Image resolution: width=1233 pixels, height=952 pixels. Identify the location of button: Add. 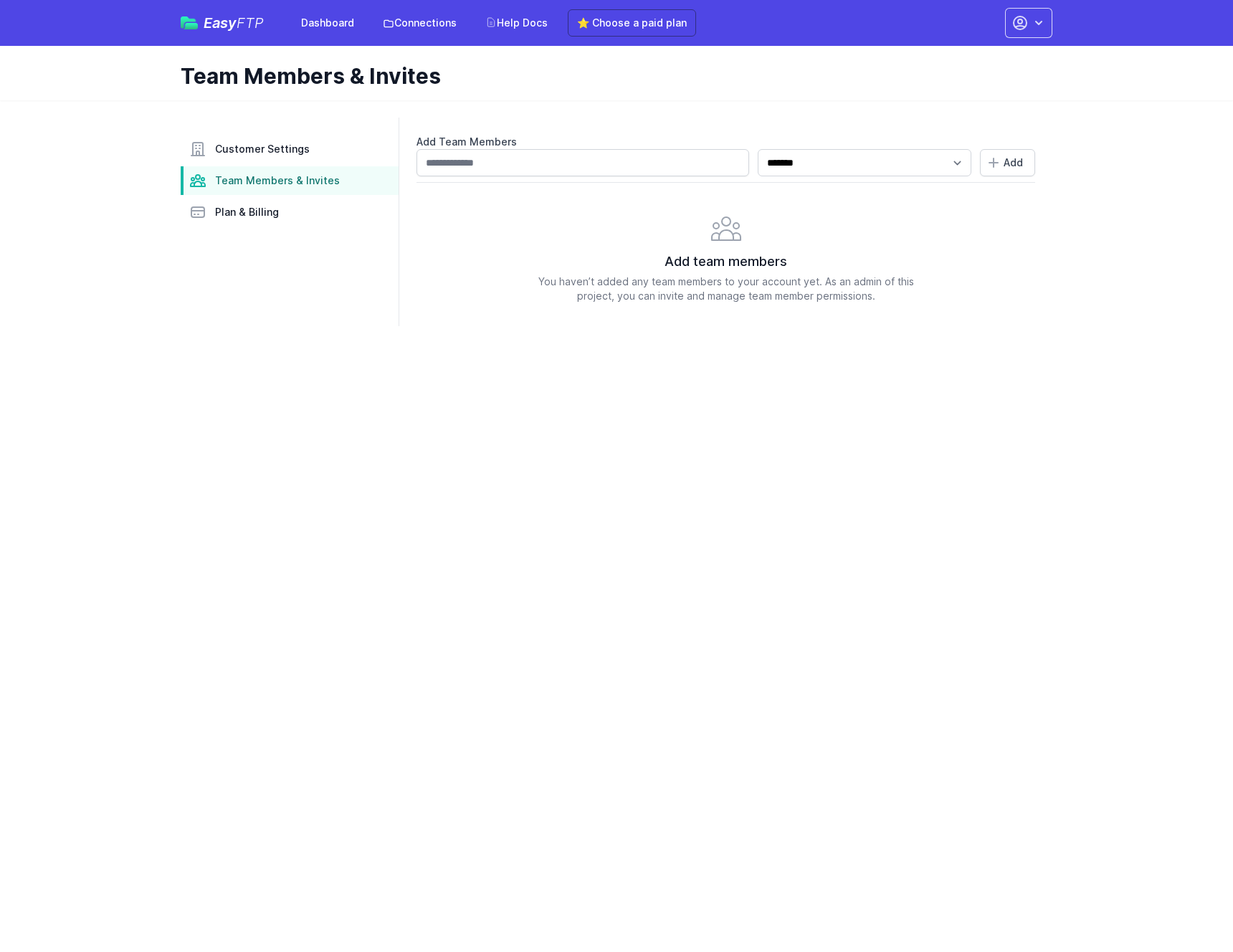
(1007, 163).